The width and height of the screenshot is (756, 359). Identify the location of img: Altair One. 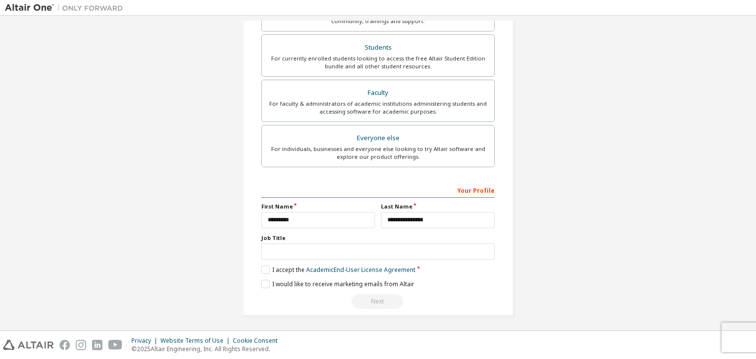
(66, 8).